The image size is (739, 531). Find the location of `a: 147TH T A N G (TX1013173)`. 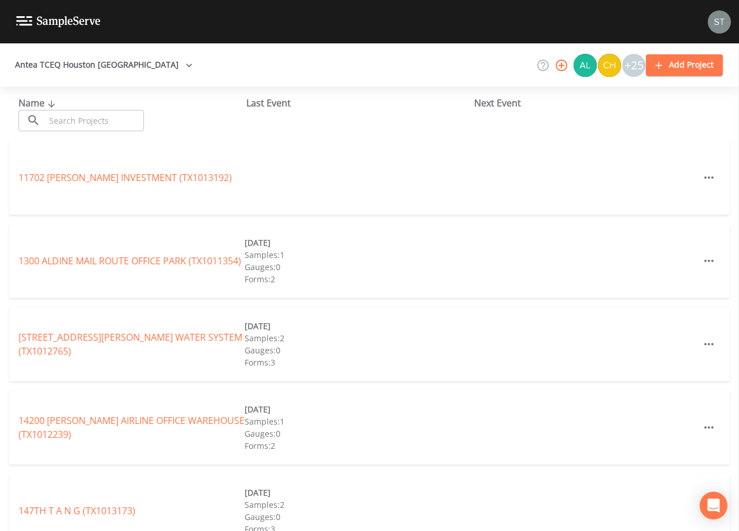

a: 147TH T A N G (TX1013173) is located at coordinates (77, 511).